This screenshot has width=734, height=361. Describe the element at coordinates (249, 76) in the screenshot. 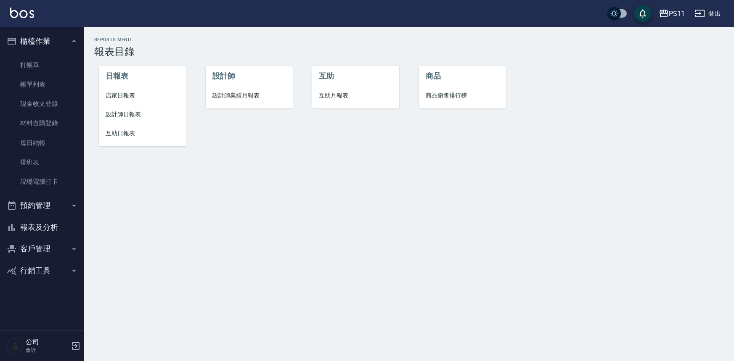

I see `li: 設計師` at that location.